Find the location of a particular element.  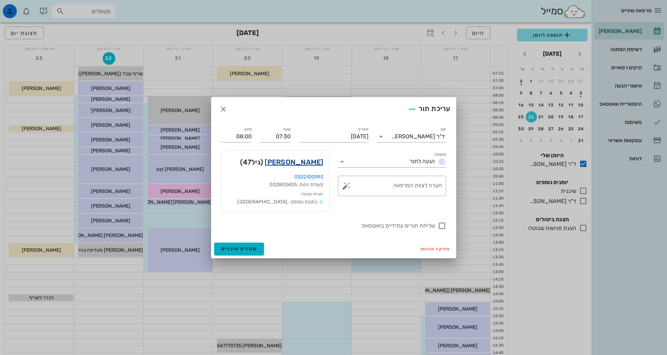

label: יומן is located at coordinates (443, 129).